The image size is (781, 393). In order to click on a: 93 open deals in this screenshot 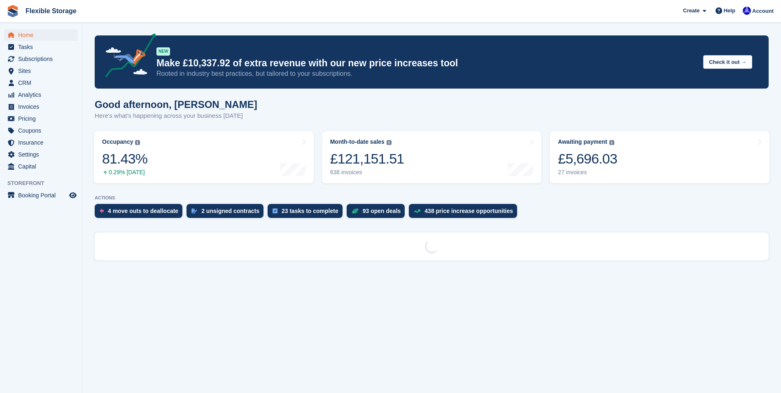, I will do `click(378, 213)`.